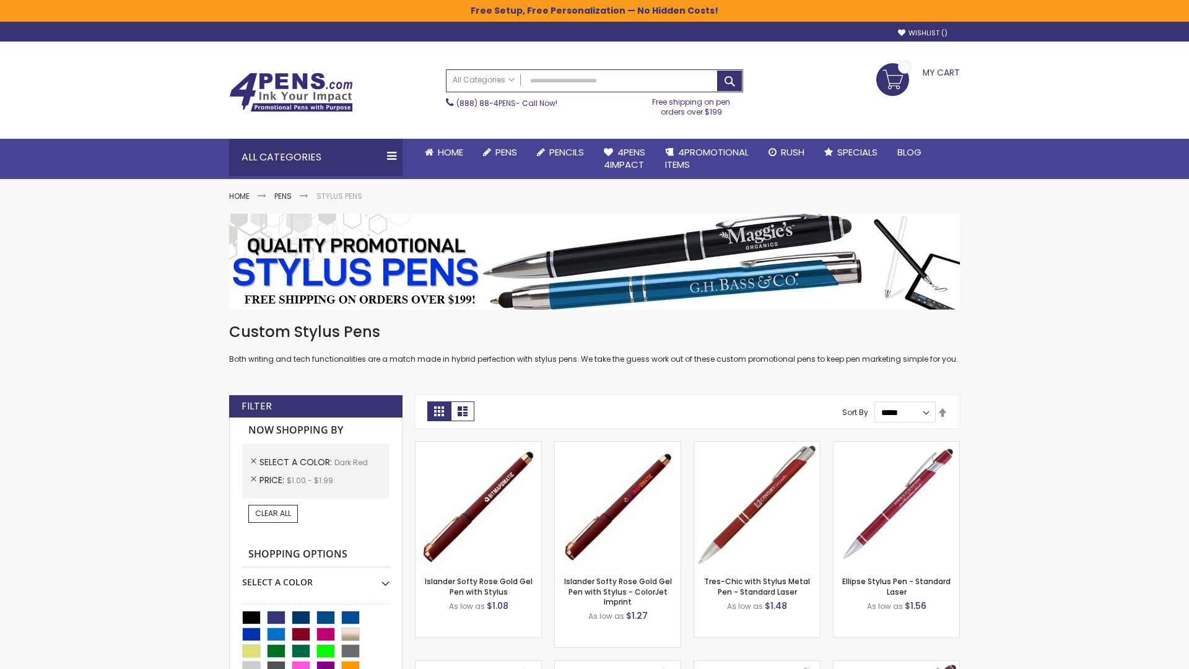  What do you see at coordinates (624, 159) in the screenshot?
I see `a: 4Pens4impact` at bounding box center [624, 159].